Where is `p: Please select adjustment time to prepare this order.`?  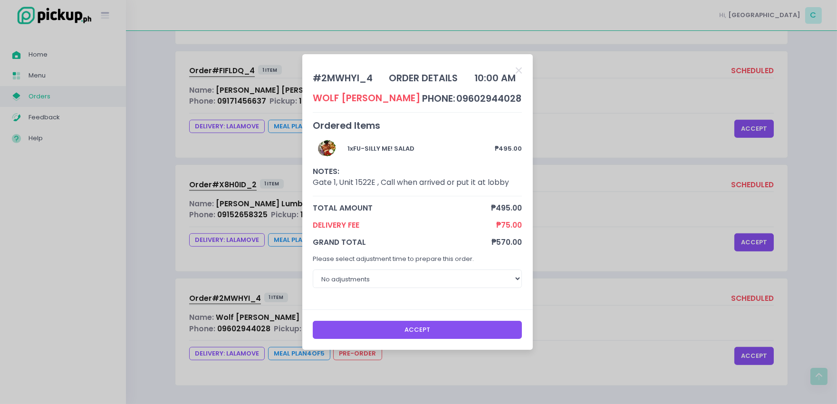 p: Please select adjustment time to prepare this order. is located at coordinates (417, 259).